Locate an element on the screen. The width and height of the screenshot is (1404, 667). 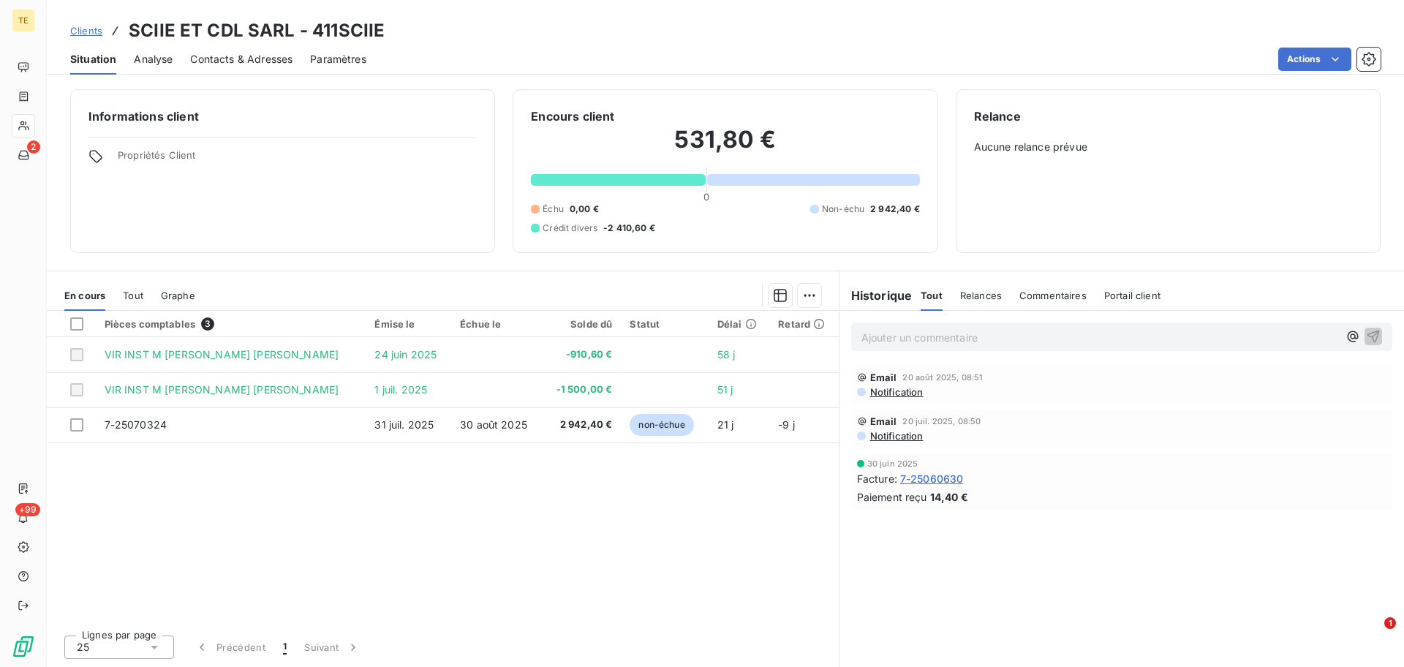
span: 0,00 € is located at coordinates (584, 209).